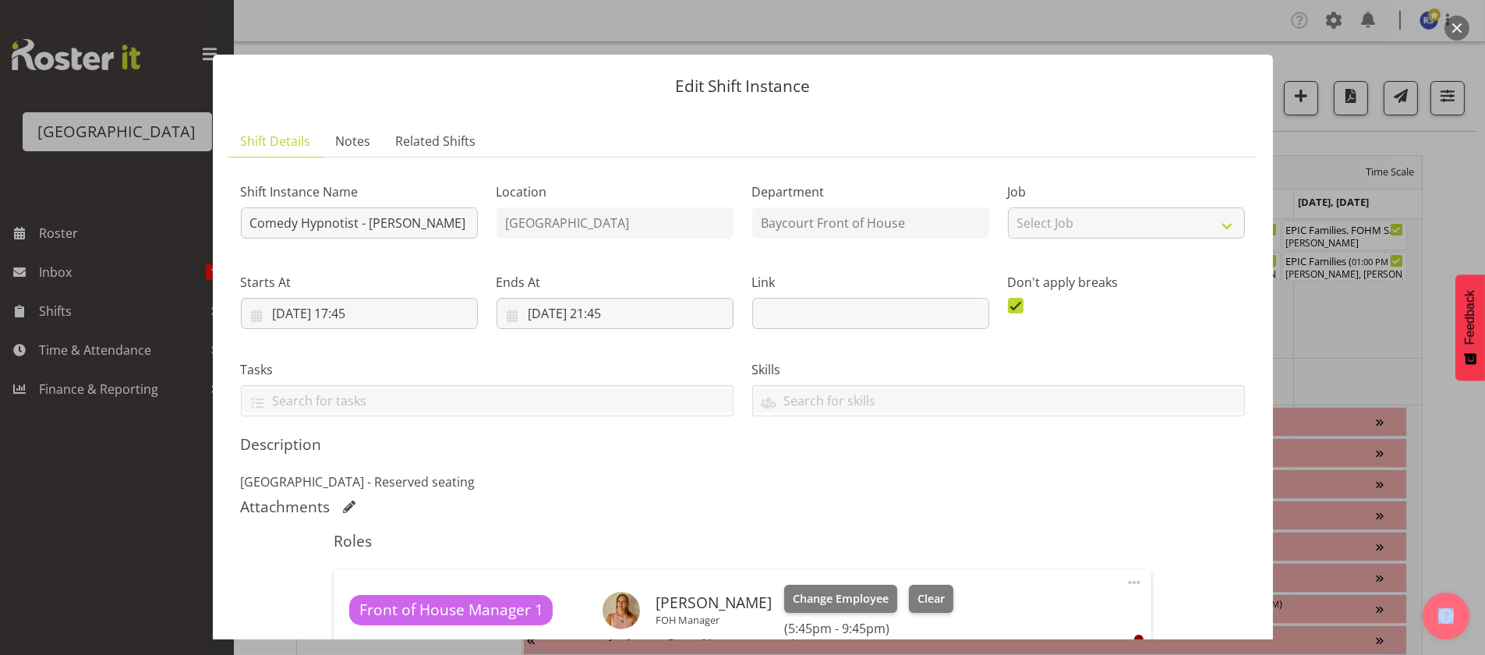 This screenshot has width=1485, height=655. Describe the element at coordinates (451, 610) in the screenshot. I see `span: Front of House Manager 1` at that location.